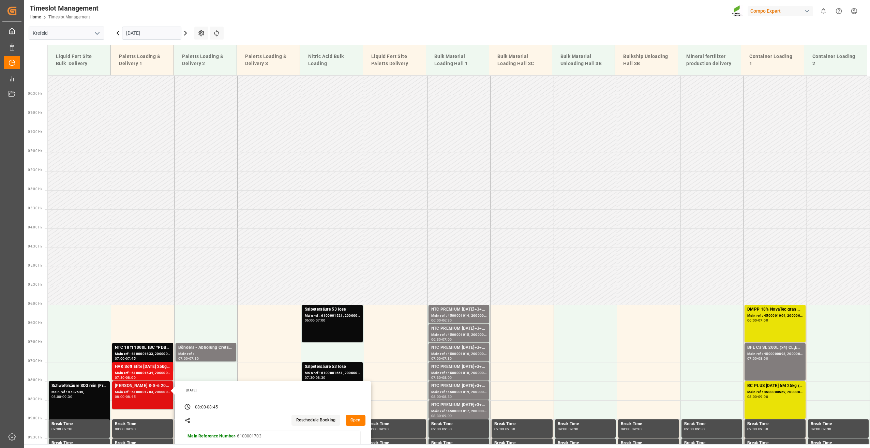  I want to click on span: 02:00 Hr, so click(35, 151).